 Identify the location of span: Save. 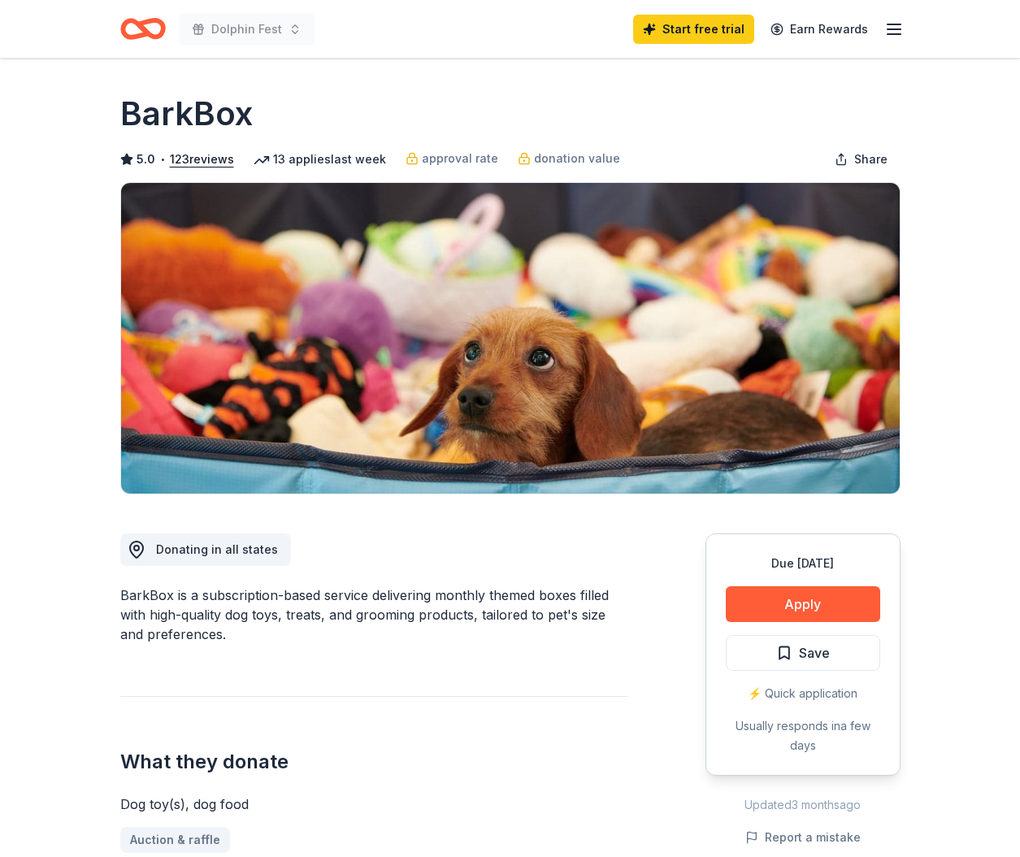
(814, 653).